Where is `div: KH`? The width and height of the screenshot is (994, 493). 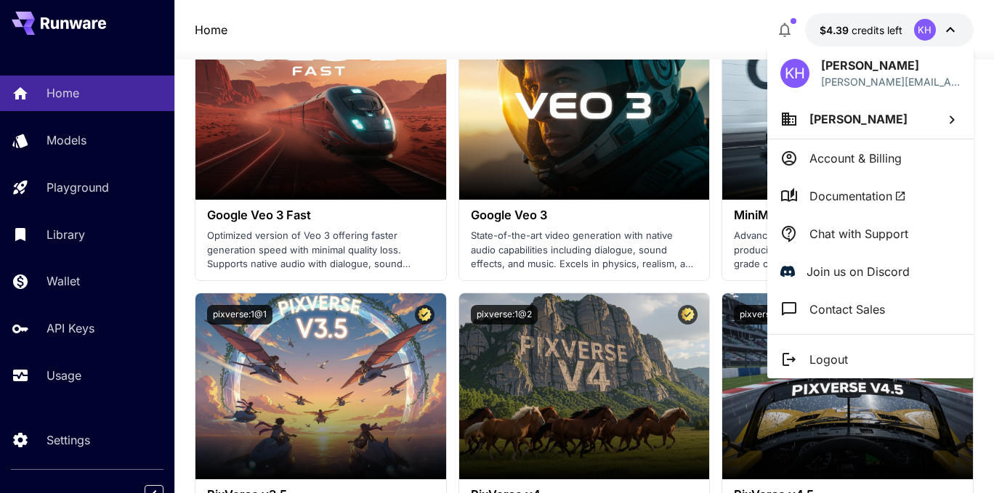
div: KH is located at coordinates (795, 73).